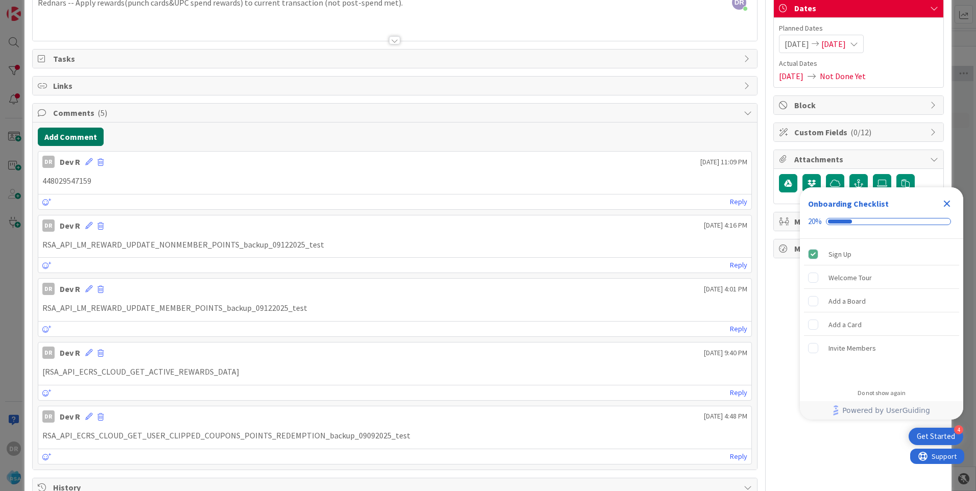 Image resolution: width=976 pixels, height=491 pixels. I want to click on span: Dates, so click(860, 8).